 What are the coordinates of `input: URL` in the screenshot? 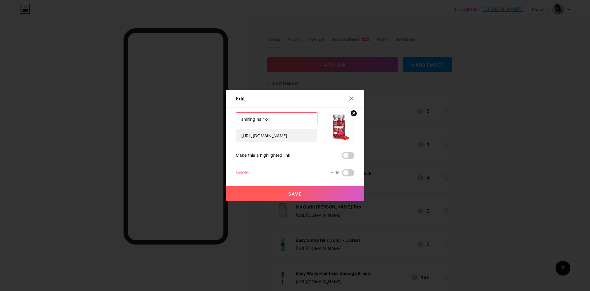 It's located at (277, 135).